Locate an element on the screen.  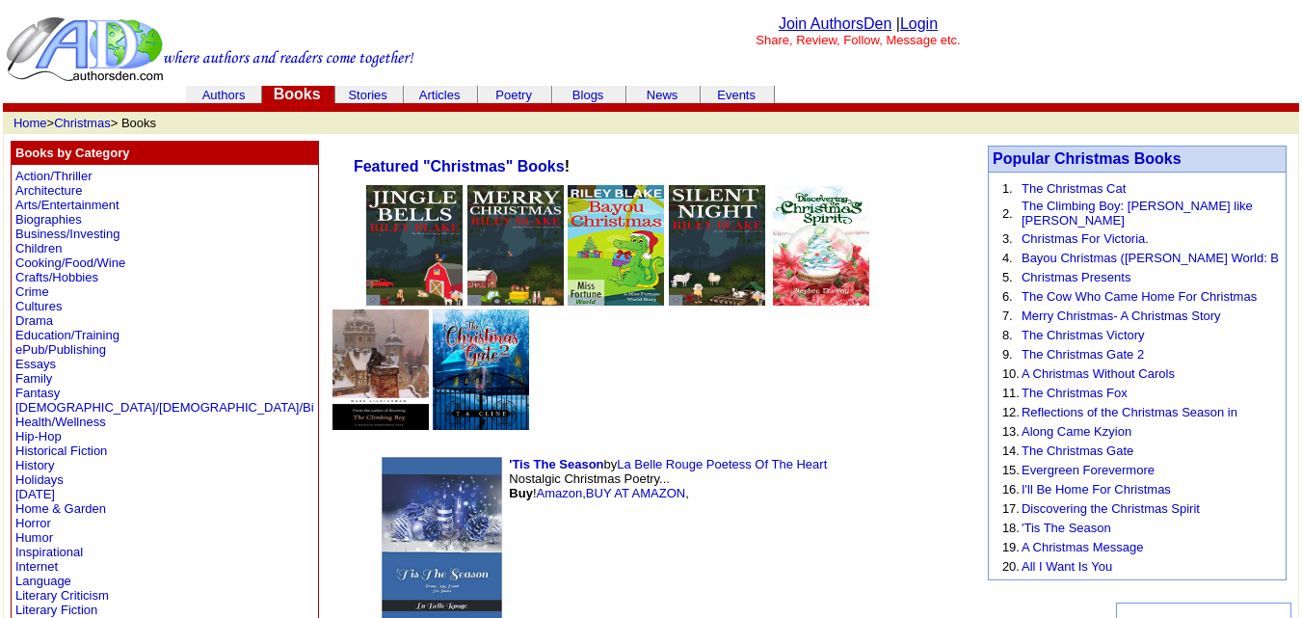
a: Christmas Presents is located at coordinates (1075, 277).